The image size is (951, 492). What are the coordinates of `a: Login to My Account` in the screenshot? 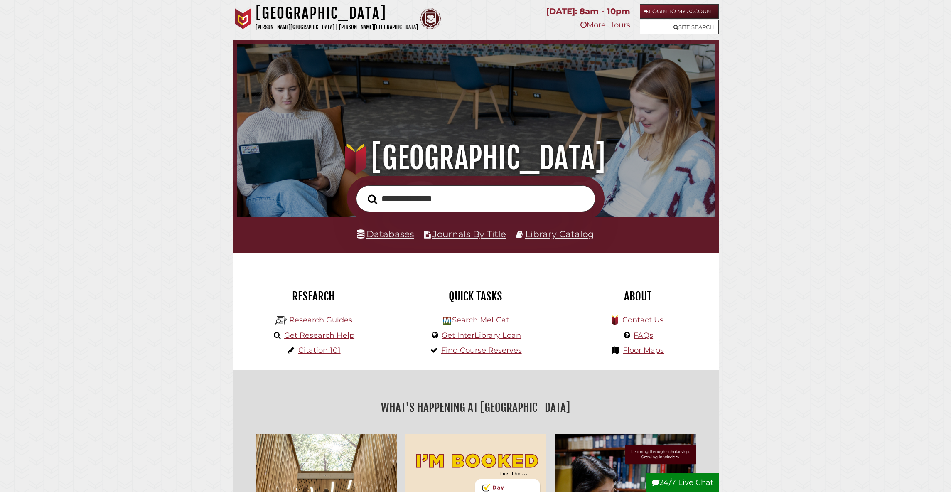 It's located at (679, 11).